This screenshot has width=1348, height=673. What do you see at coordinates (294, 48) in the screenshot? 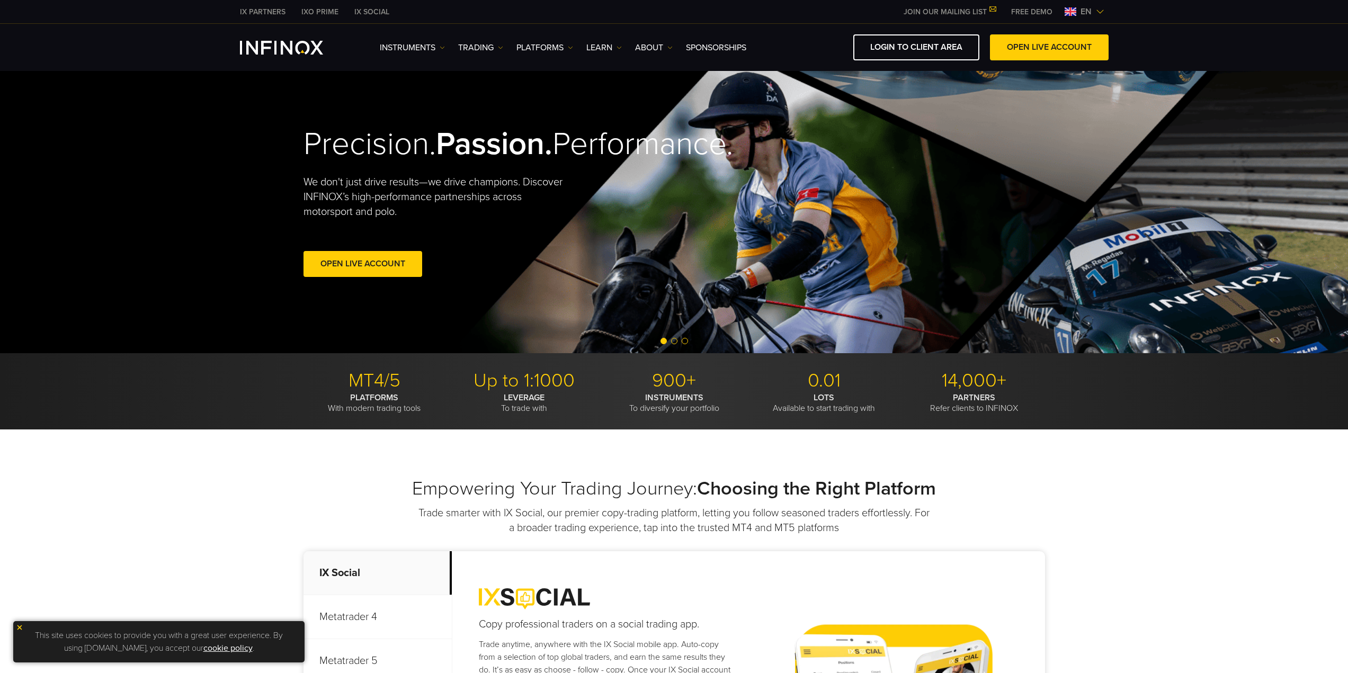
I see `a: INFINOX Logo` at bounding box center [294, 48].